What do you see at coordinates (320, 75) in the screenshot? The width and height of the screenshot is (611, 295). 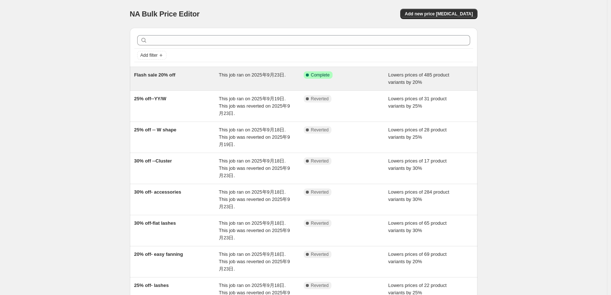 I see `span: Complete` at bounding box center [320, 75].